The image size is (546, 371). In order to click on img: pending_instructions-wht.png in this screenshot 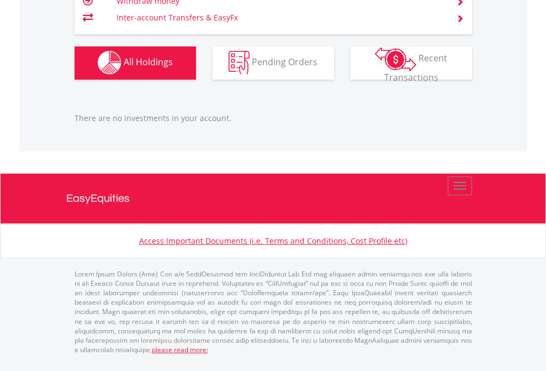, I will do `click(239, 62)`.